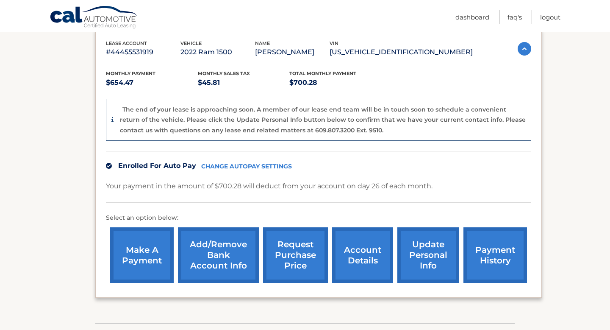  I want to click on a: account details, so click(363, 255).